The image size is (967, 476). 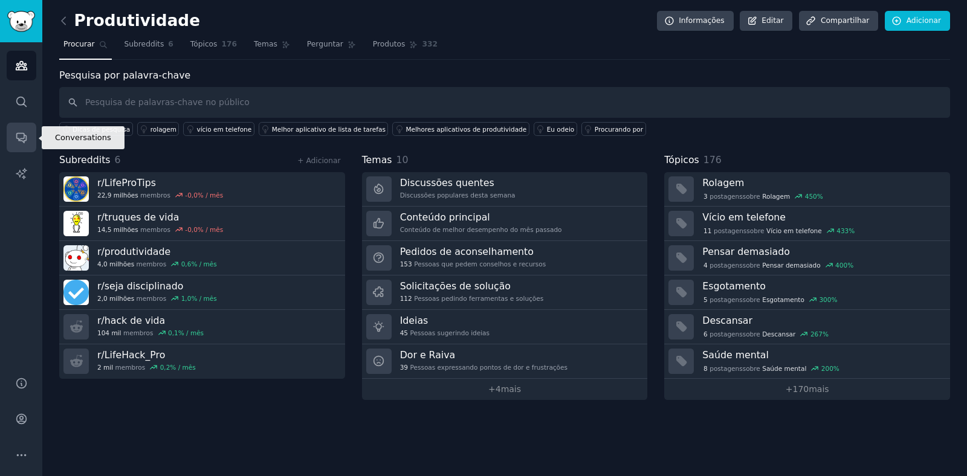 I want to click on font: Informações, so click(x=702, y=21).